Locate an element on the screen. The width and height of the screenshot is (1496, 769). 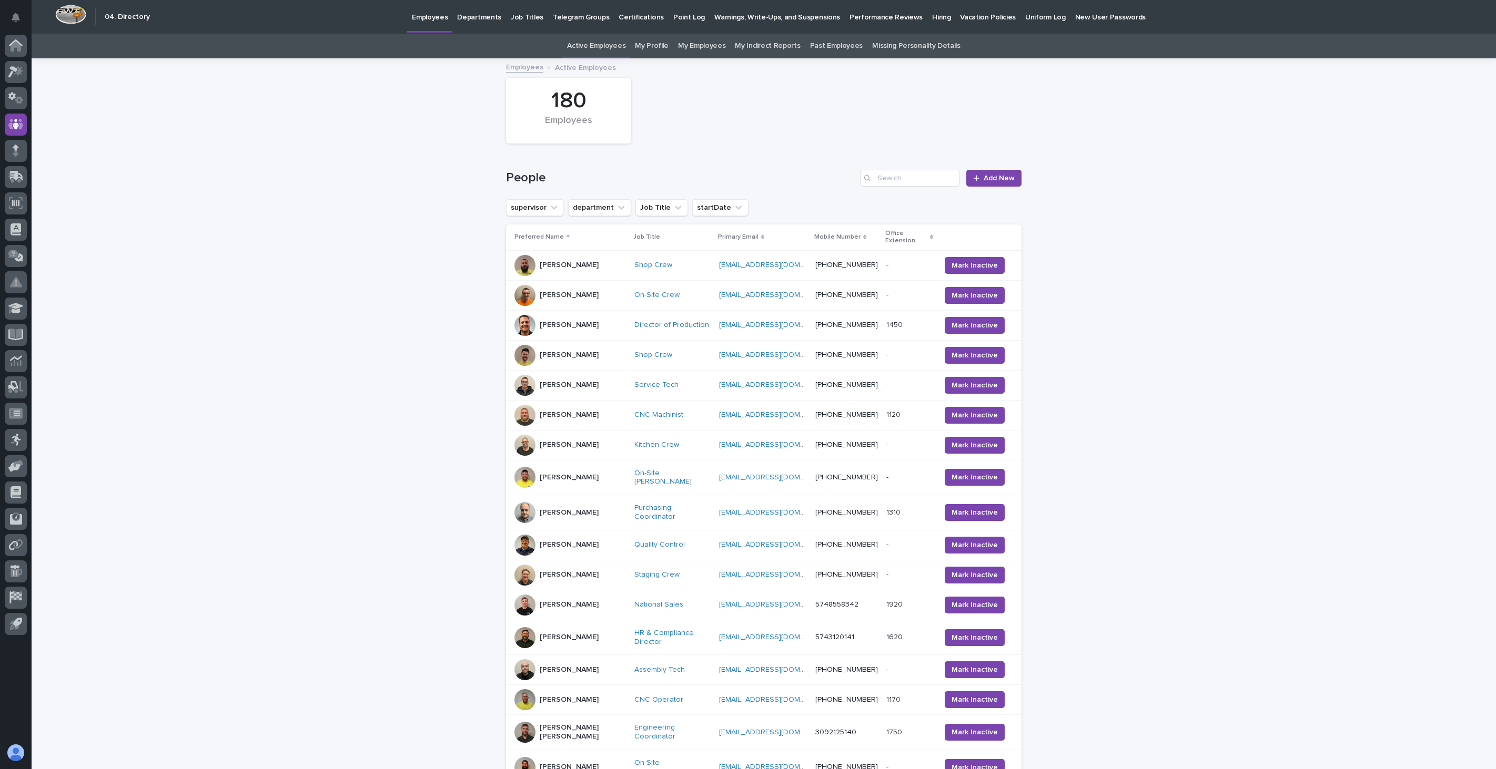
a: Staging Crew is located at coordinates (657, 575).